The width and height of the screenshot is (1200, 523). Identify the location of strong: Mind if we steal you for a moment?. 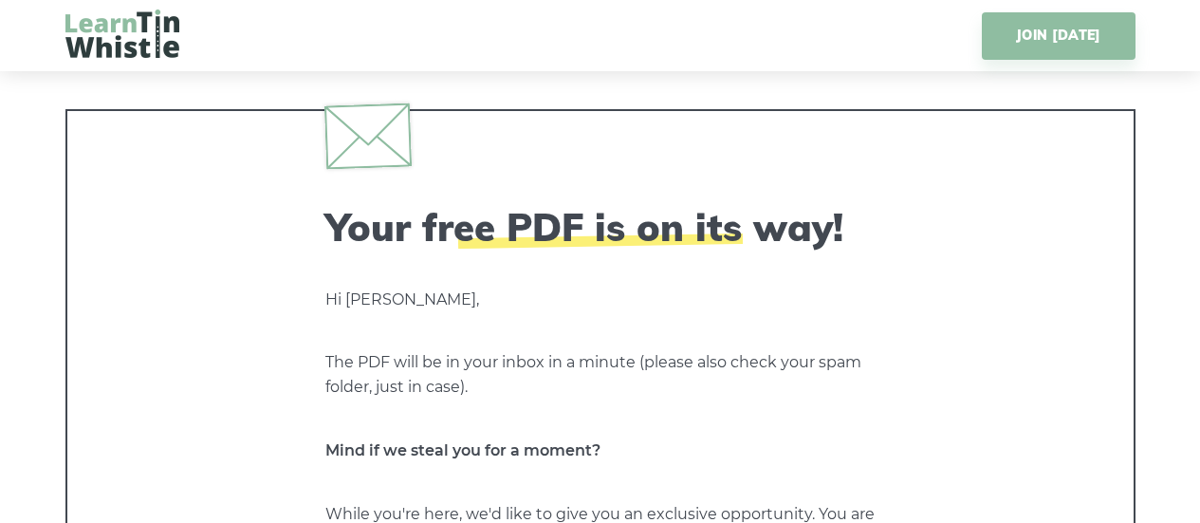
(463, 450).